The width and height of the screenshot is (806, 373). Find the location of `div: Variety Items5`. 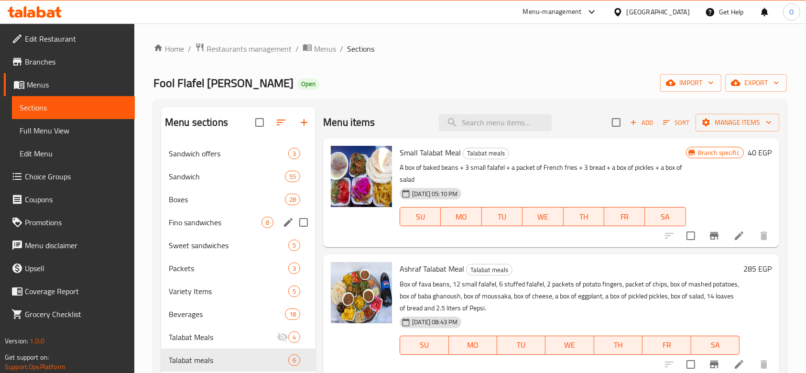

div: Variety Items5 is located at coordinates (238, 291).